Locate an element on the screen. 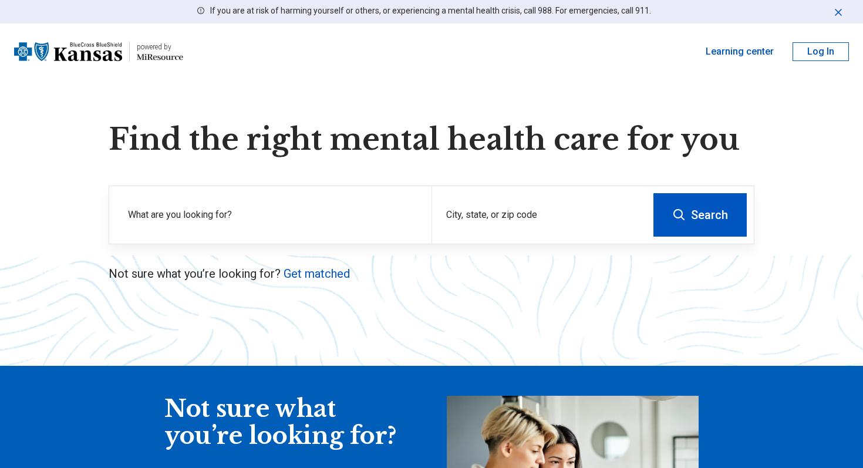 This screenshot has height=468, width=863. button: Search is located at coordinates (700, 215).